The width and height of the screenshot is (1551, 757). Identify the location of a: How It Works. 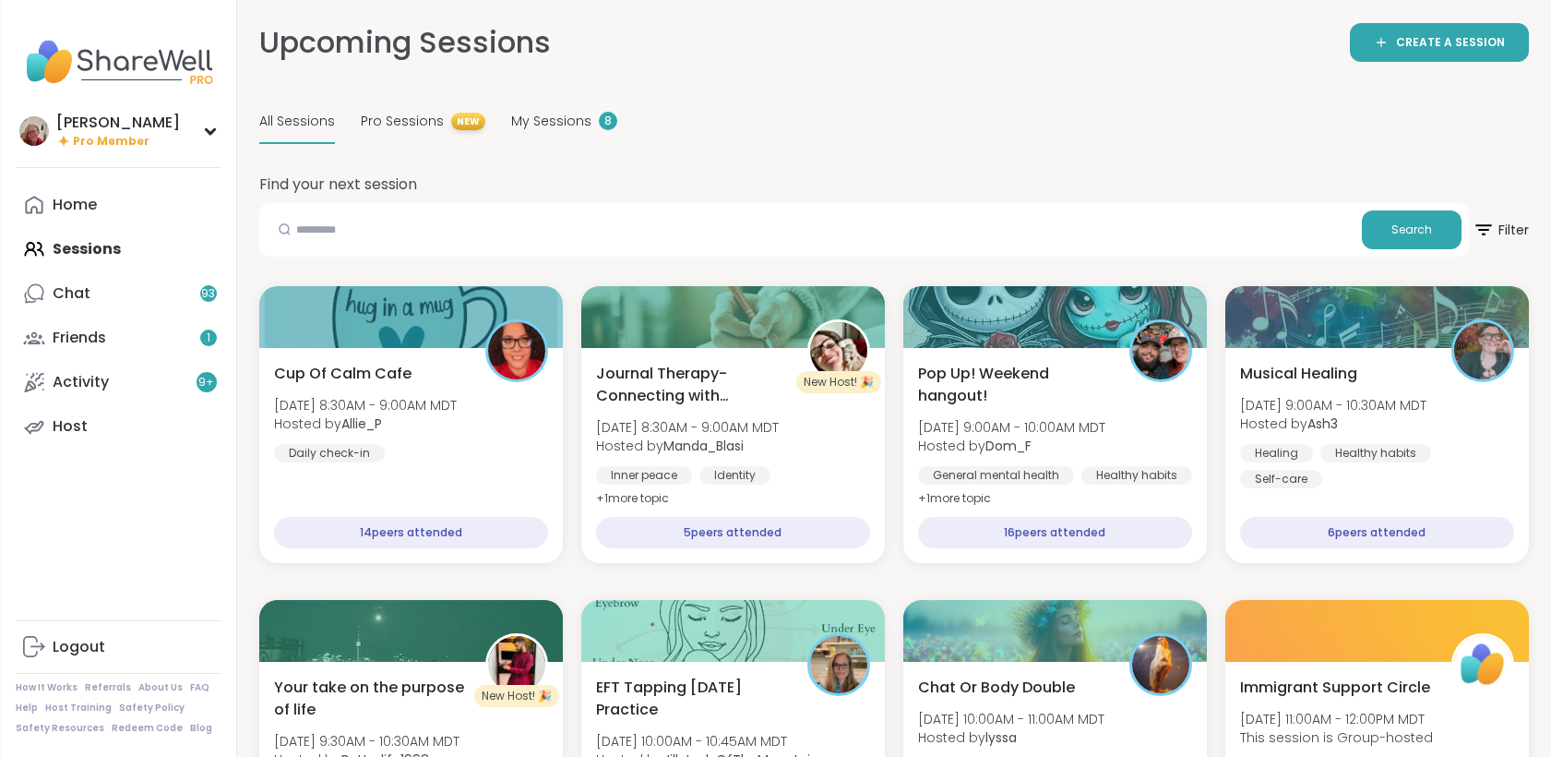
(46, 688).